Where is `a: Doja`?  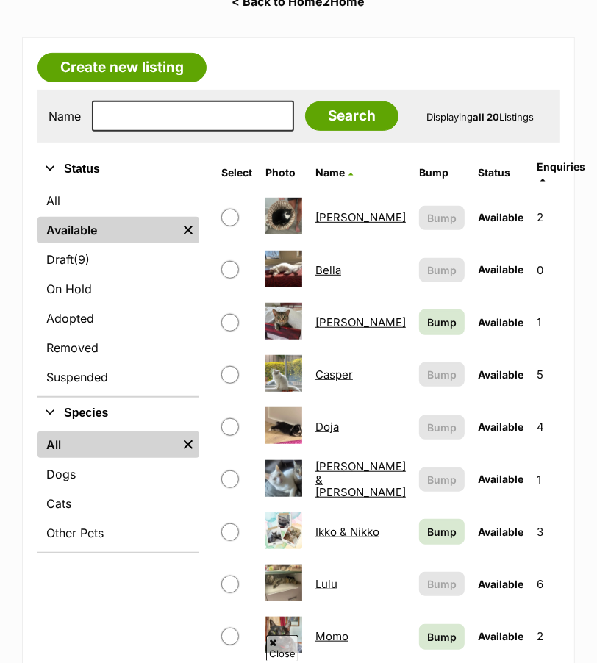 a: Doja is located at coordinates (327, 427).